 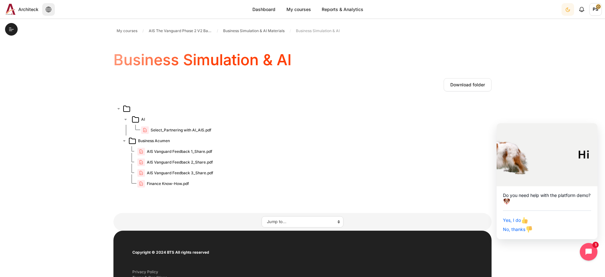 What do you see at coordinates (141, 152) in the screenshot?
I see `img: AIS Vanguard Feedback 1_Share.pdf` at bounding box center [141, 152].